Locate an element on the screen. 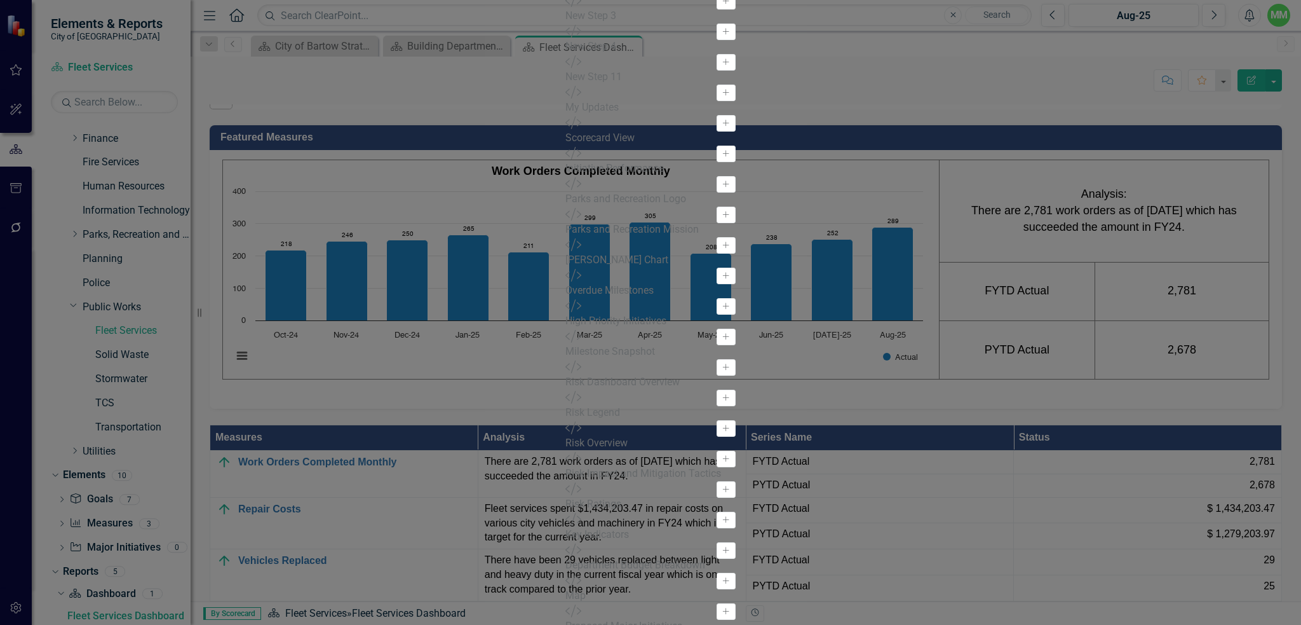 The height and width of the screenshot is (625, 1301). div: Initiative Performance is located at coordinates (651, 168).